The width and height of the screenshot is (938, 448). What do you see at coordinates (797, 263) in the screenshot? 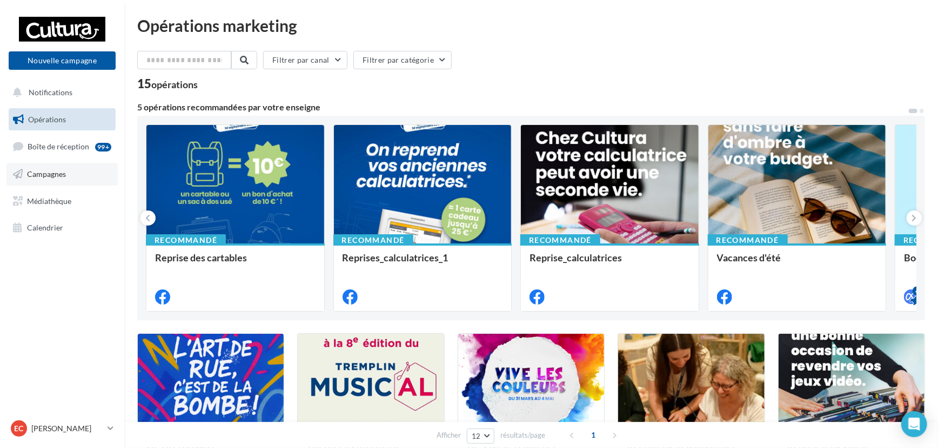
I see `div: Vacances d'été` at bounding box center [797, 263].